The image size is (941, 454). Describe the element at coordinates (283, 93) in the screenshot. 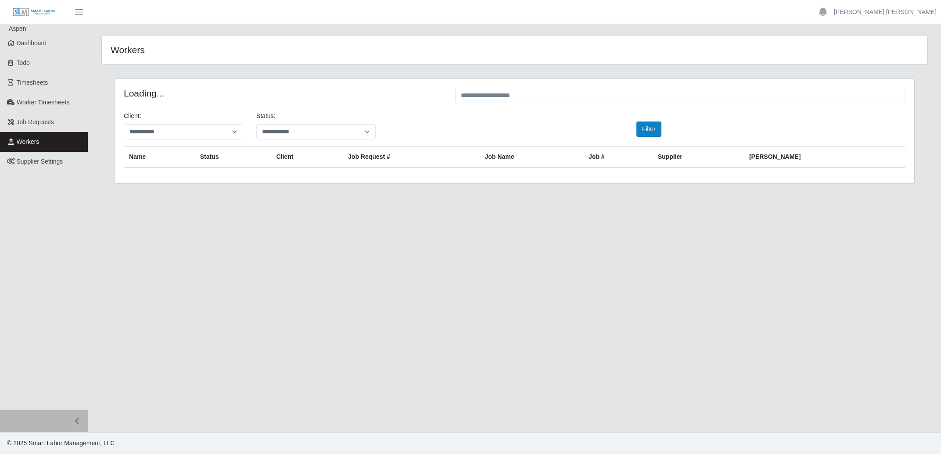

I see `h4: Loading...` at that location.